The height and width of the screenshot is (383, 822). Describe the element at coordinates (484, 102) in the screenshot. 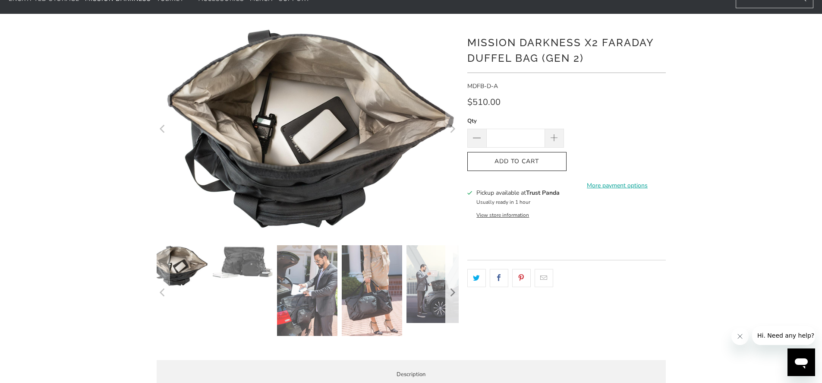

I see `span: $510.00` at that location.